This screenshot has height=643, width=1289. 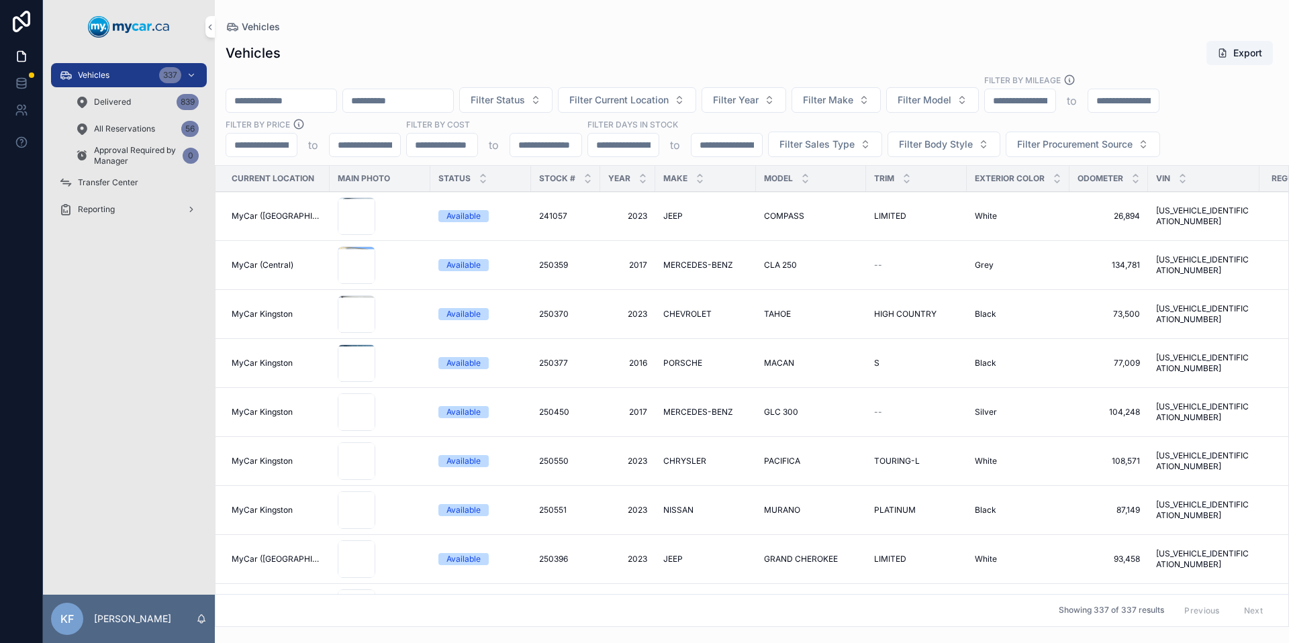 I want to click on span: Delivered, so click(x=112, y=102).